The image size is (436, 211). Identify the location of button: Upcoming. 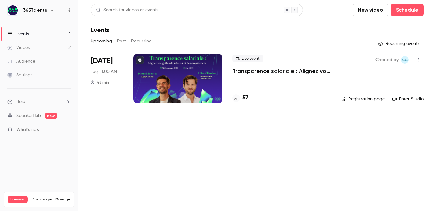
(101, 41).